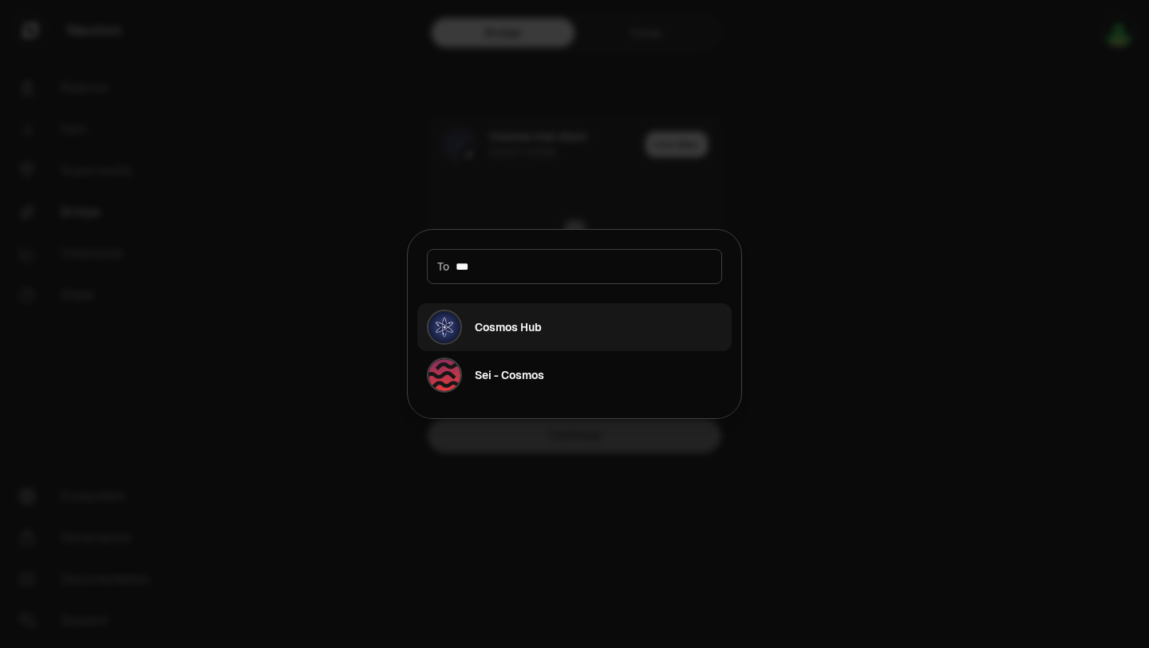 The image size is (1149, 648). What do you see at coordinates (445, 327) in the screenshot?
I see `img: Cosmos Hub Logo` at bounding box center [445, 327].